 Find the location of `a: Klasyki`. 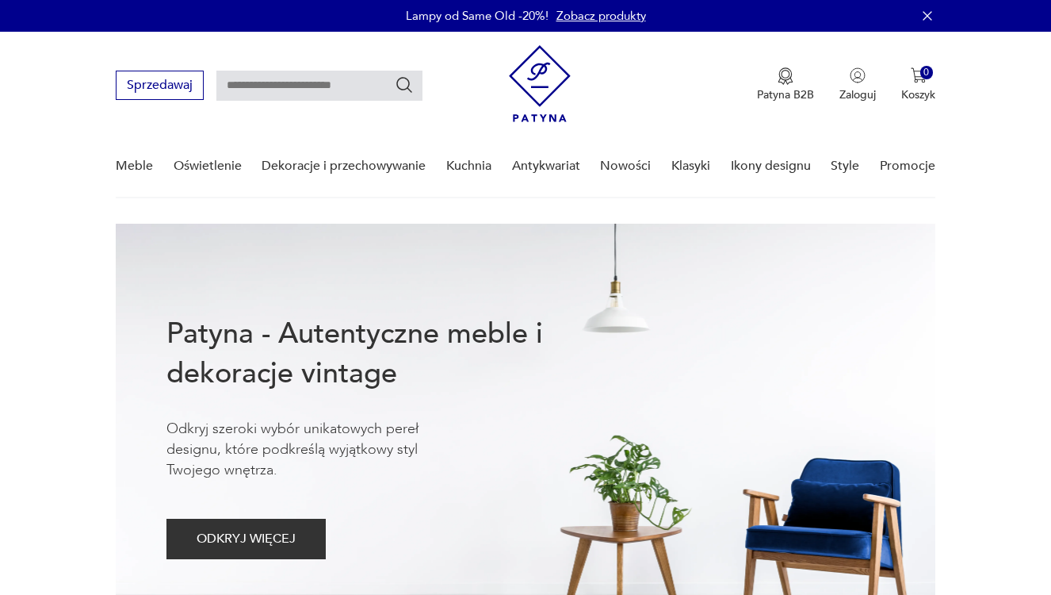

a: Klasyki is located at coordinates (691, 166).